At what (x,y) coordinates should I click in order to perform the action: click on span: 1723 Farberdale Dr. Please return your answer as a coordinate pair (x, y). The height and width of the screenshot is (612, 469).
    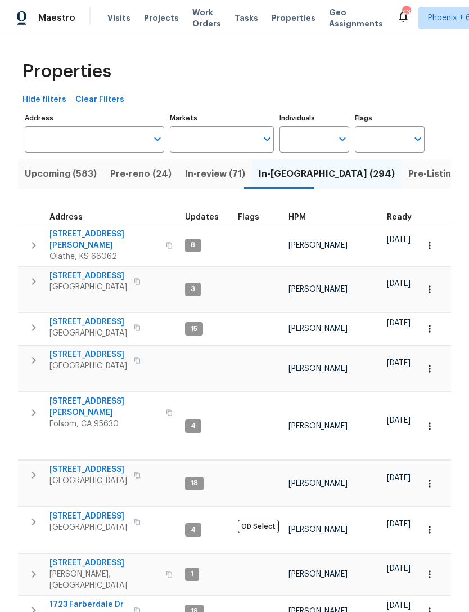
    Looking at the image, I should click on (88, 604).